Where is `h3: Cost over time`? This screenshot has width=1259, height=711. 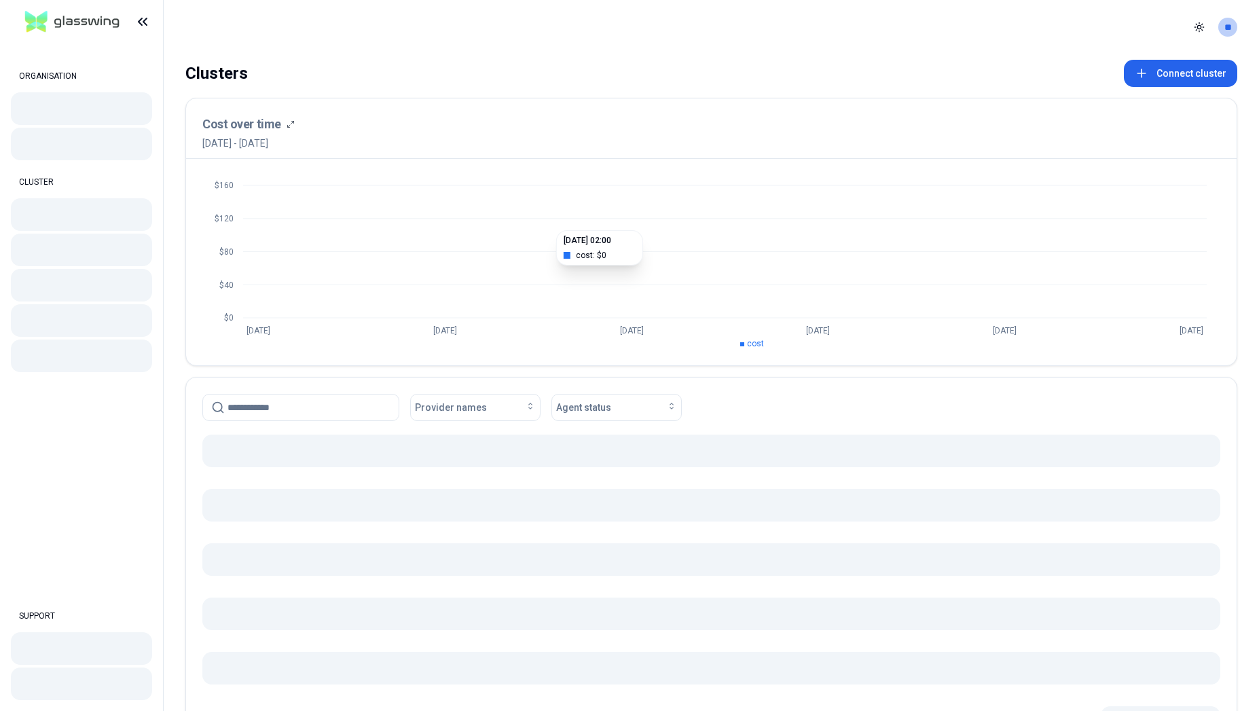 h3: Cost over time is located at coordinates (242, 124).